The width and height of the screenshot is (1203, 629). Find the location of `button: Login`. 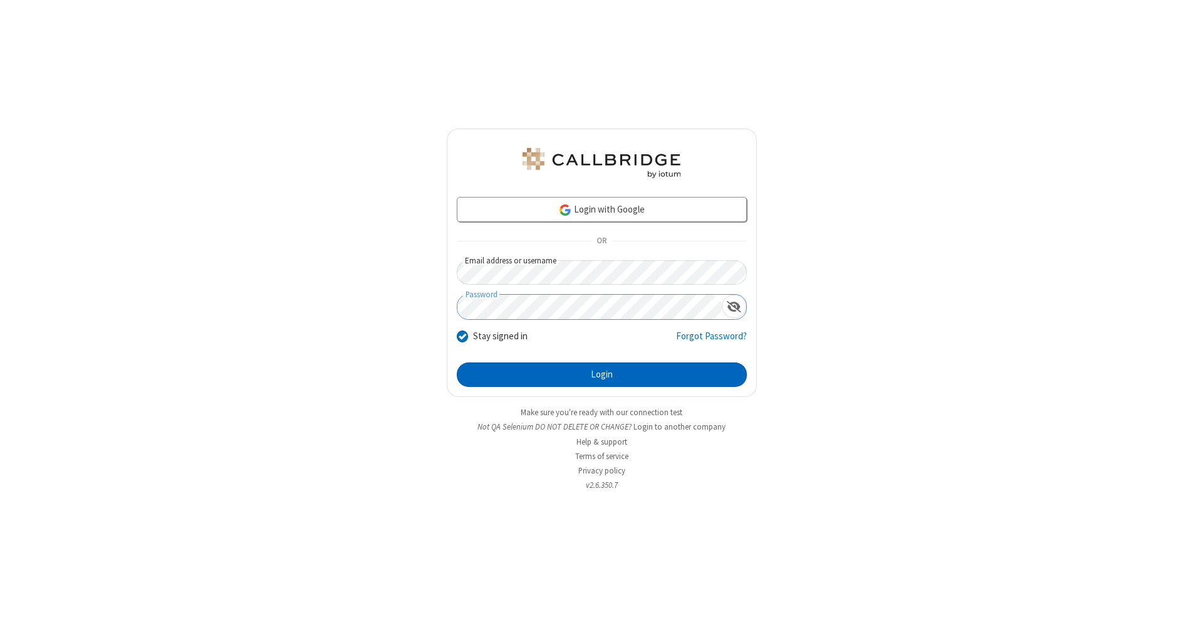

button: Login is located at coordinates (602, 375).